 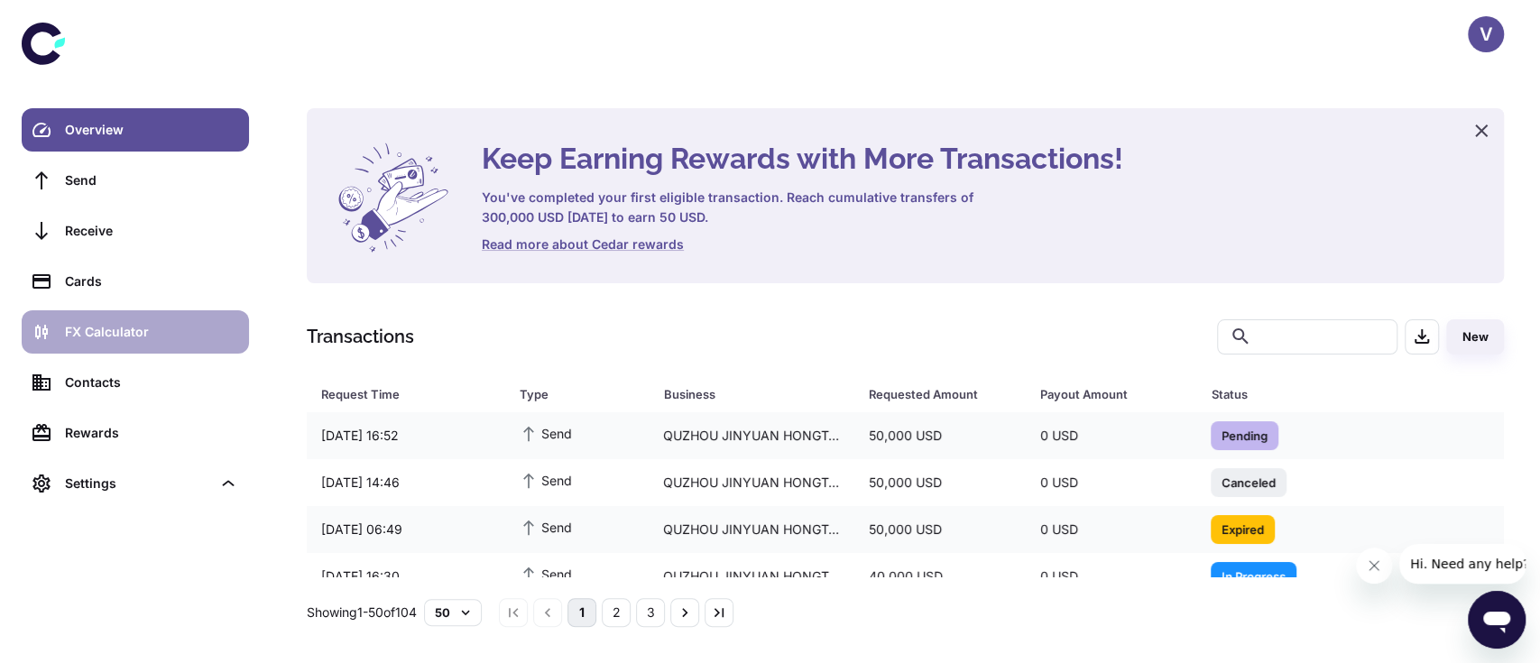 What do you see at coordinates (932, 394) in the screenshot?
I see `div: Requested Amount` at bounding box center [932, 394].